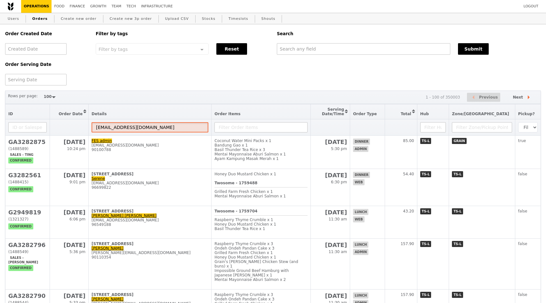  What do you see at coordinates (28, 182) in the screenshot?
I see `div: (1488415)` at bounding box center [28, 182].